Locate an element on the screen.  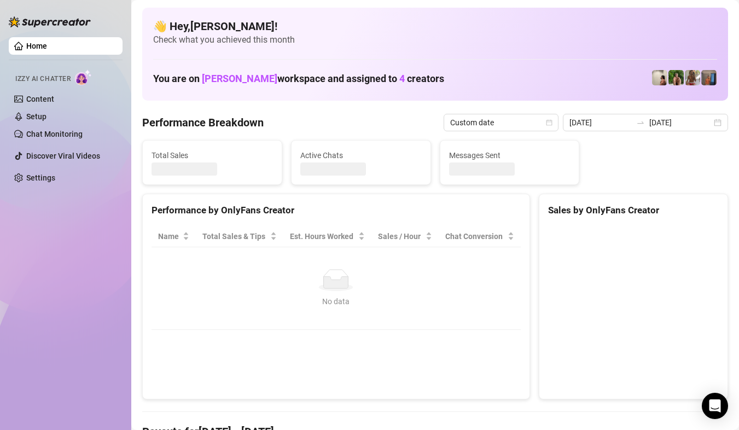
div: No data is located at coordinates (336, 301).